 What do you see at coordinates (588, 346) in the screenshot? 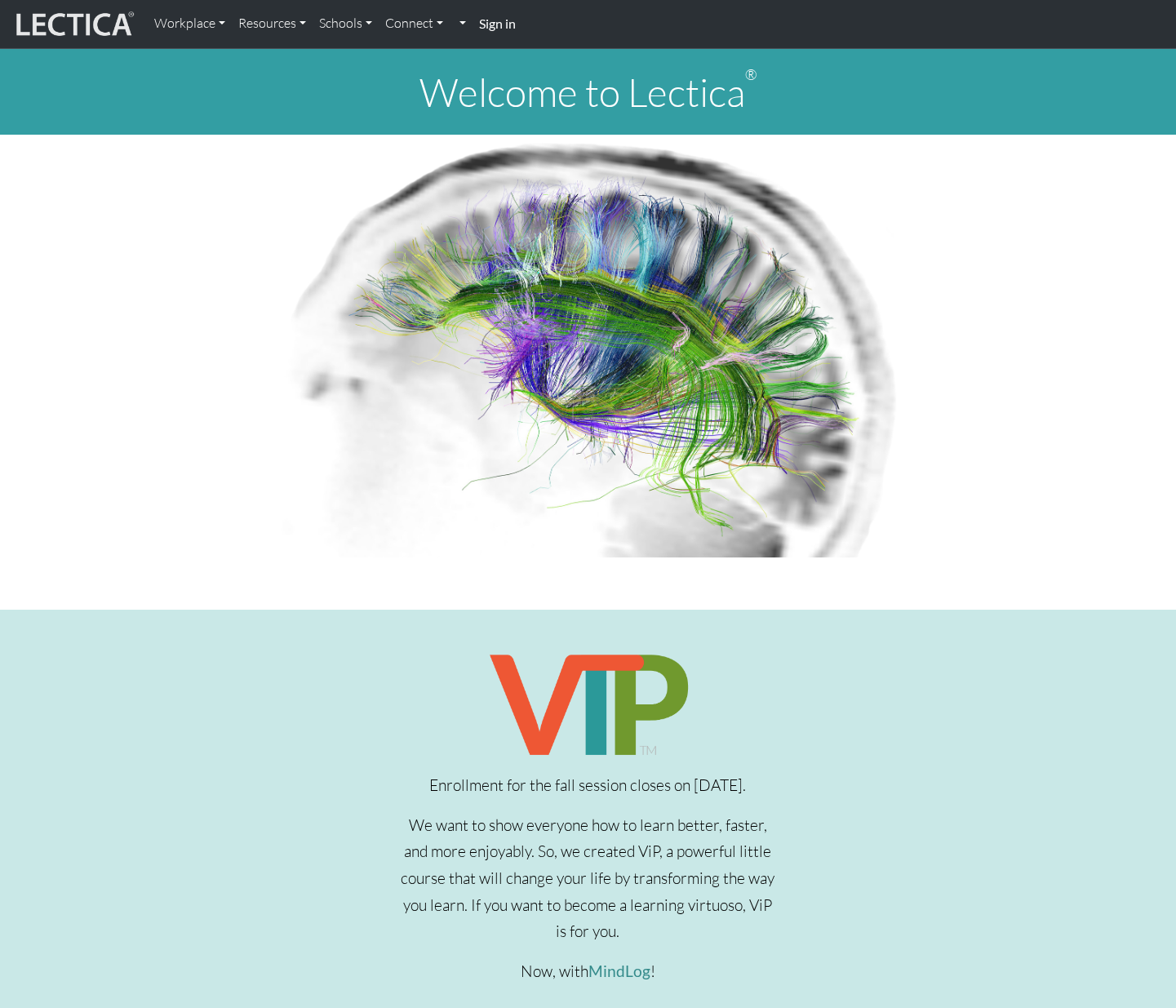
I see `img: Human Connectome Project Image` at bounding box center [588, 346].